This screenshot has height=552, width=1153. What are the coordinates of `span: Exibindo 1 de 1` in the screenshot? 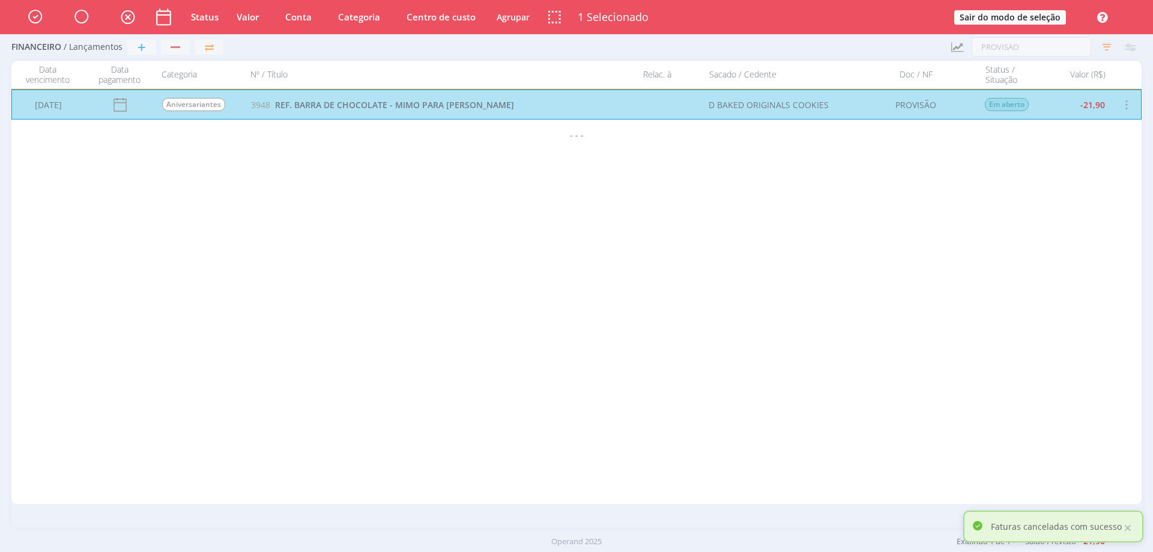 It's located at (984, 541).